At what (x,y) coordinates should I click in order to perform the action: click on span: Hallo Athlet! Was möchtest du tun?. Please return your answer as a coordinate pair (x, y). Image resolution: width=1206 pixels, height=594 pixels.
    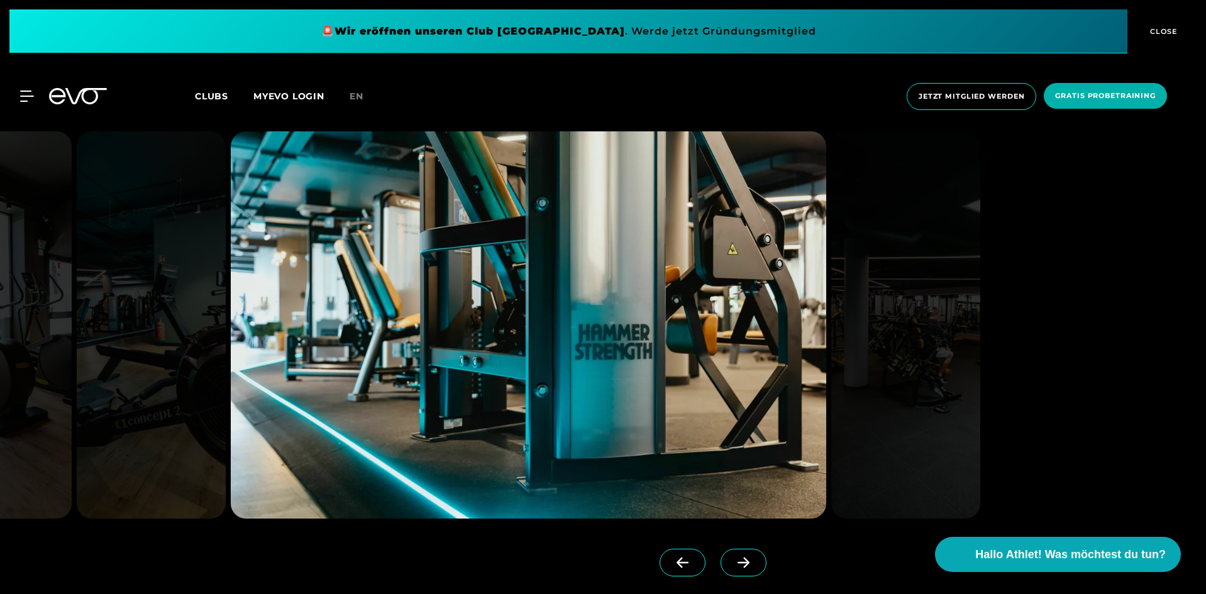
    Looking at the image, I should click on (1070, 555).